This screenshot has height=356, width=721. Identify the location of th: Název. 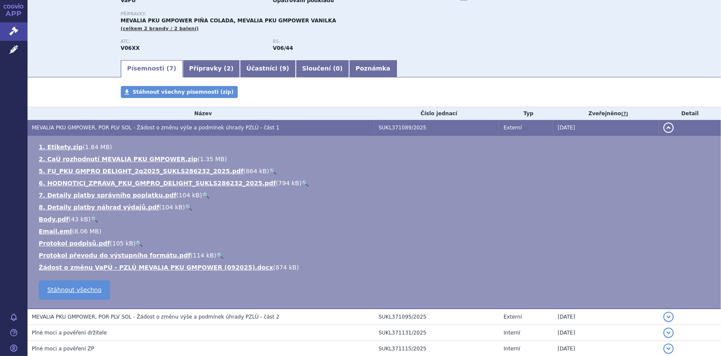
(201, 113).